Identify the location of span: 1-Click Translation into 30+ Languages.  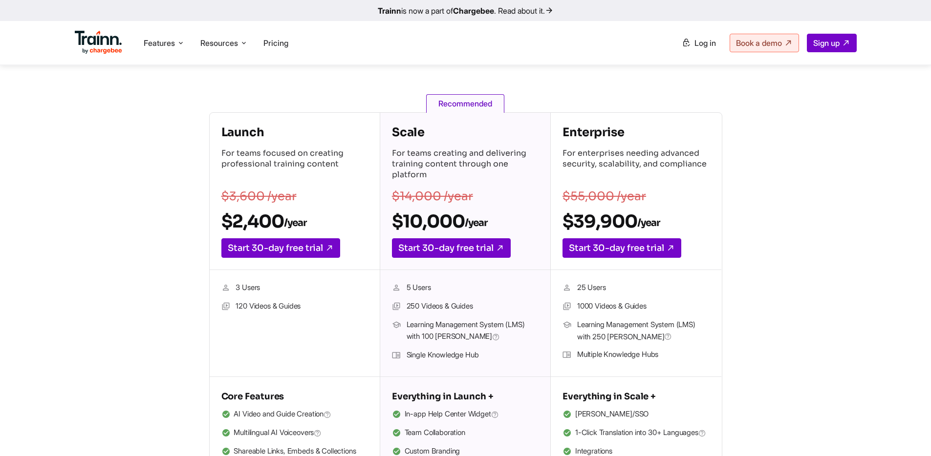
(641, 433).